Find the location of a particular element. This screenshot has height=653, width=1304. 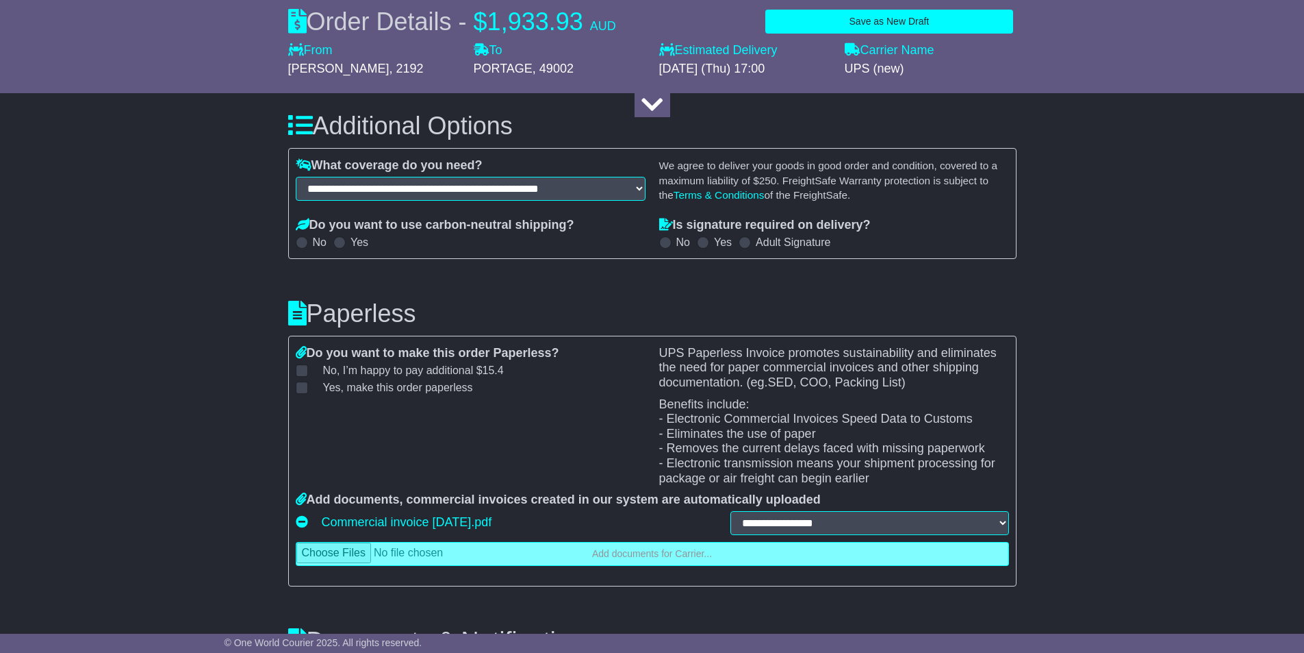

label: Do you want to make this order Paperless? is located at coordinates (427, 353).